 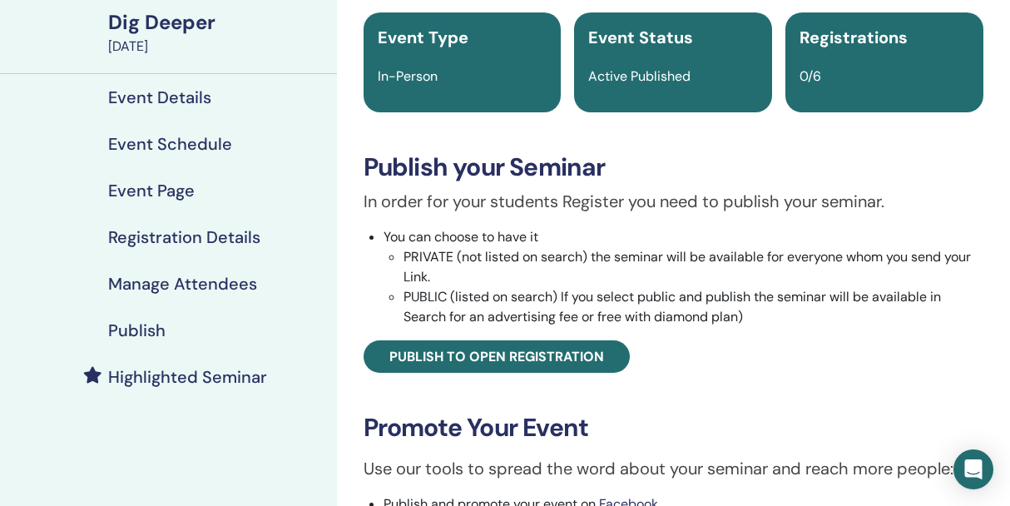 What do you see at coordinates (187, 377) in the screenshot?
I see `h4: Highlighted Seminar` at bounding box center [187, 377].